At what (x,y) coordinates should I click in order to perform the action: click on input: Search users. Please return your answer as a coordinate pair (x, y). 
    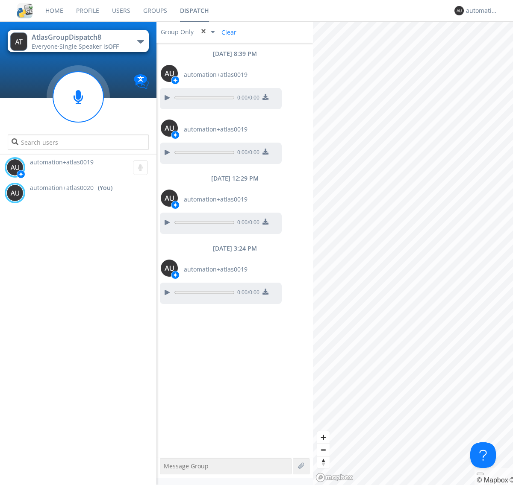
    Looking at the image, I should click on (78, 142).